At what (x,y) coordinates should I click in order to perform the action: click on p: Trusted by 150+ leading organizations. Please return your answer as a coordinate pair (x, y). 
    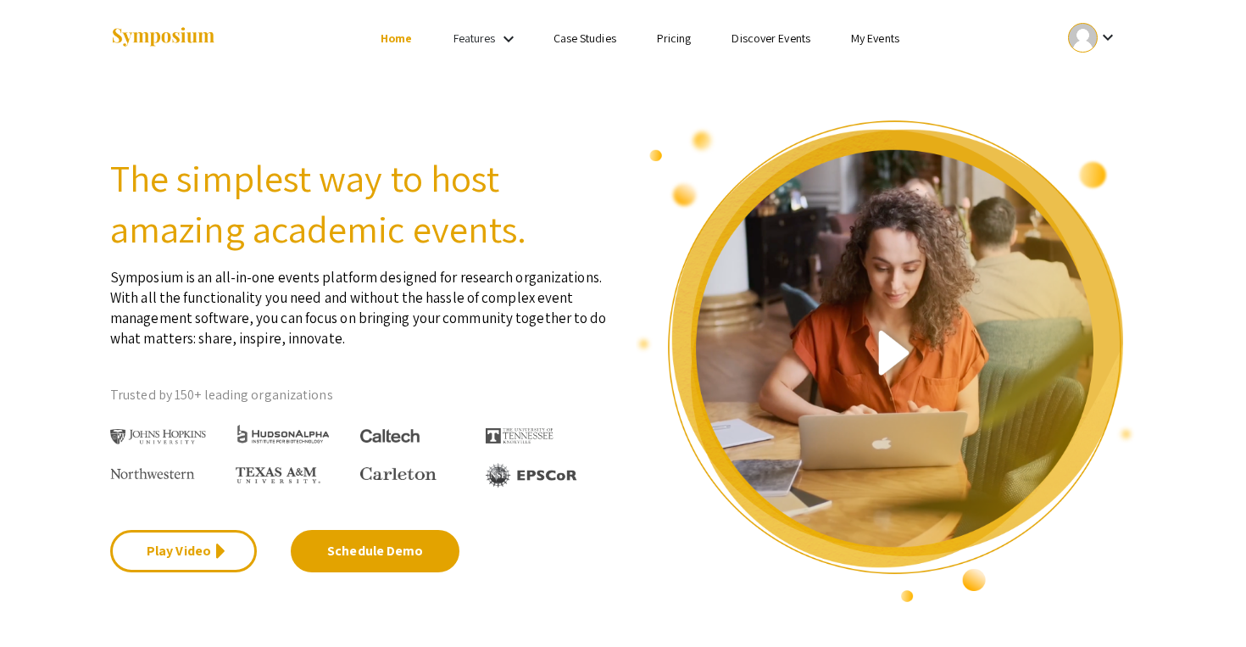
    Looking at the image, I should click on (360, 395).